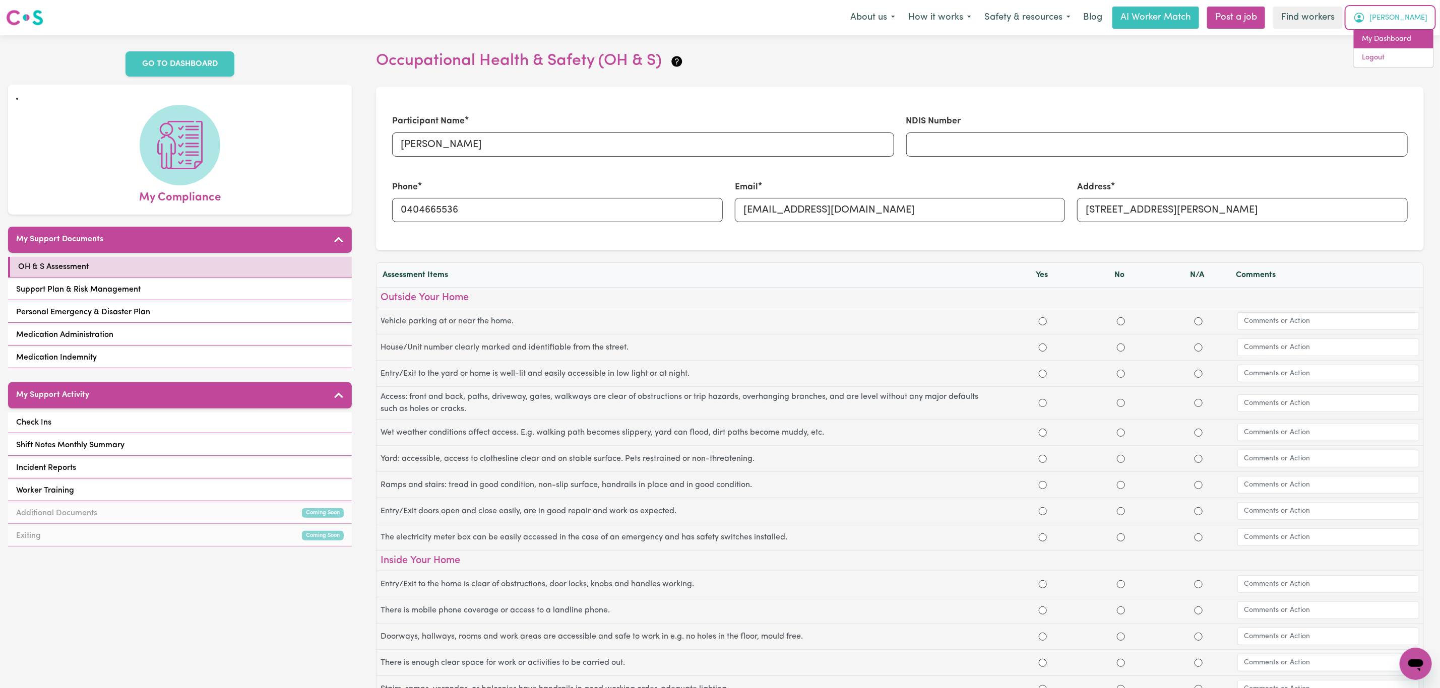 The width and height of the screenshot is (1440, 688). What do you see at coordinates (1027, 18) in the screenshot?
I see `button: Safety & resources` at bounding box center [1027, 18].